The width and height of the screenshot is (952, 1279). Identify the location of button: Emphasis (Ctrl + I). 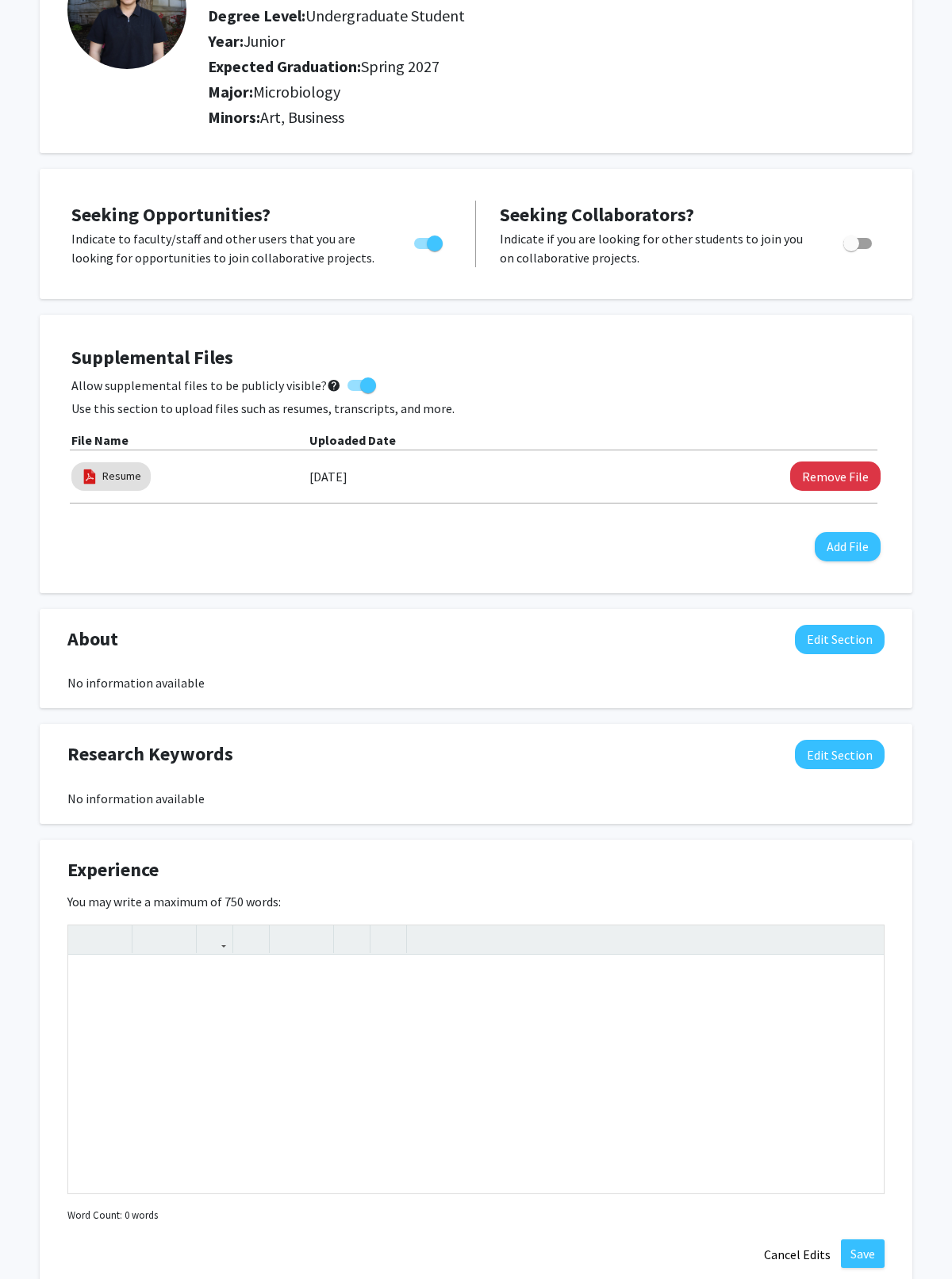
(114, 939).